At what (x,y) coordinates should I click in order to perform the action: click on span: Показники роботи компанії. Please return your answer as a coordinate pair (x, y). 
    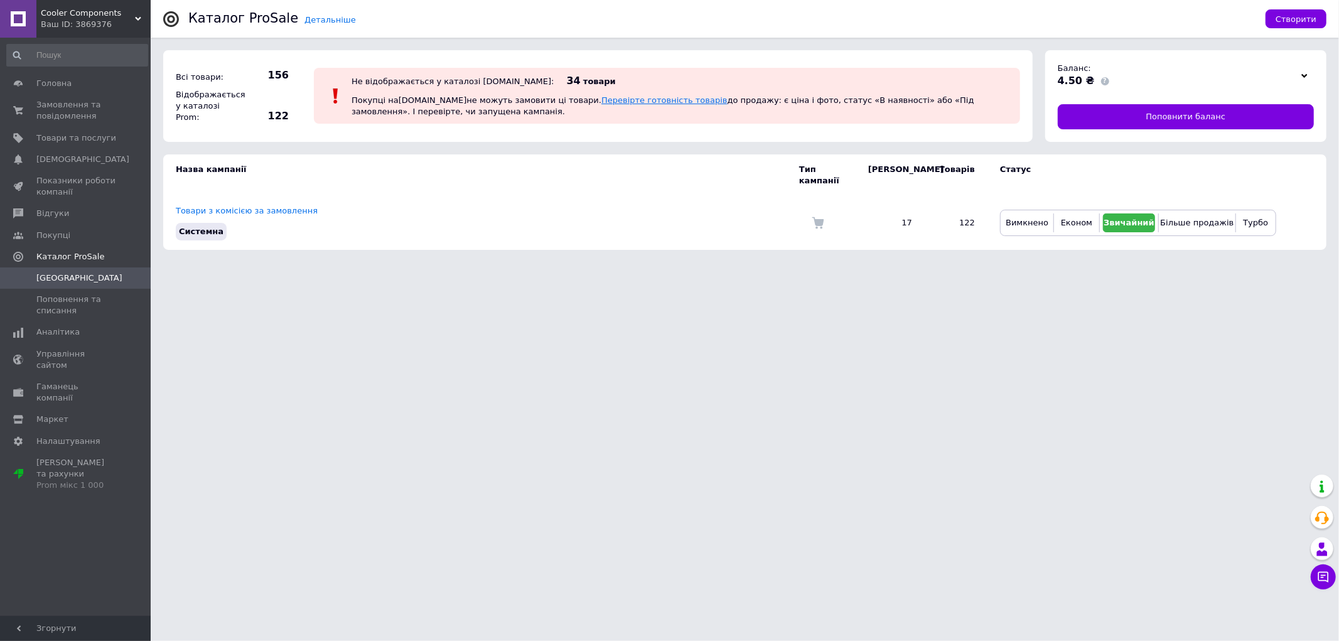
    Looking at the image, I should click on (76, 186).